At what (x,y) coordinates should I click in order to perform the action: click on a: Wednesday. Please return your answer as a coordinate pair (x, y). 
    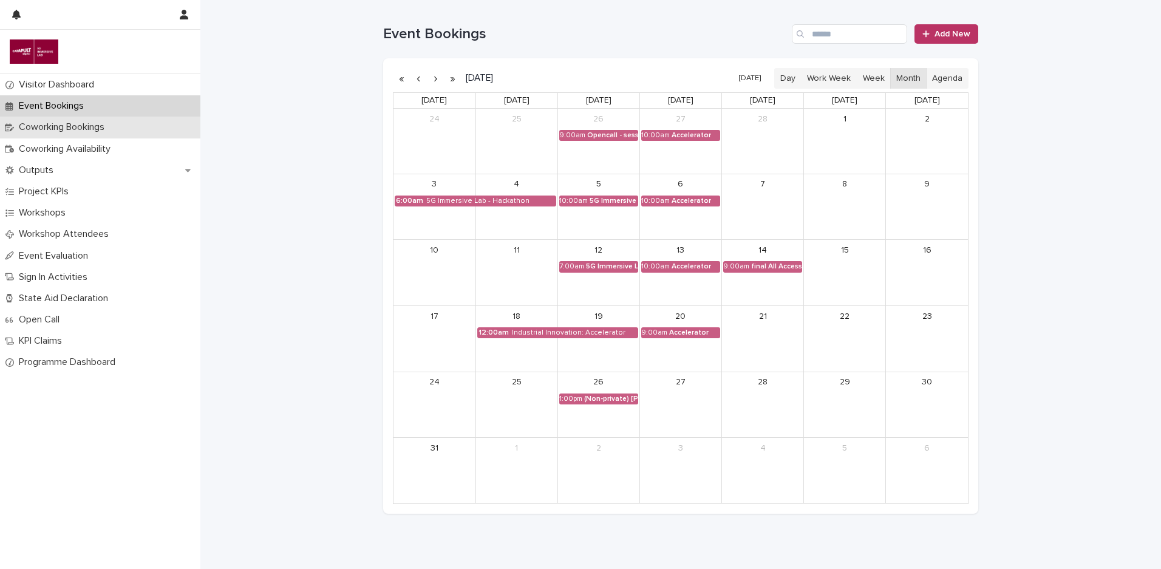
    Looking at the image, I should click on (599, 100).